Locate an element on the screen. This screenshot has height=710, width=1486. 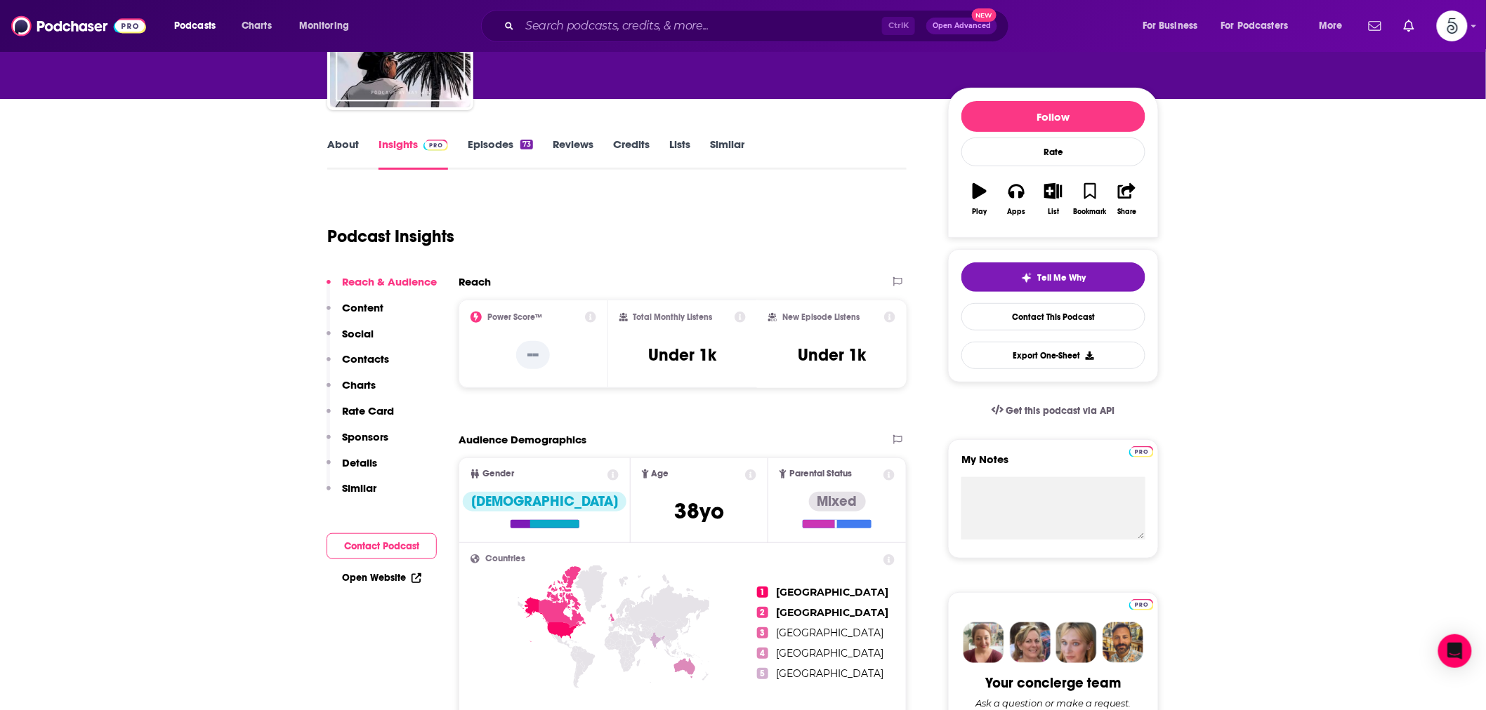
a: Similar is located at coordinates (727, 154).